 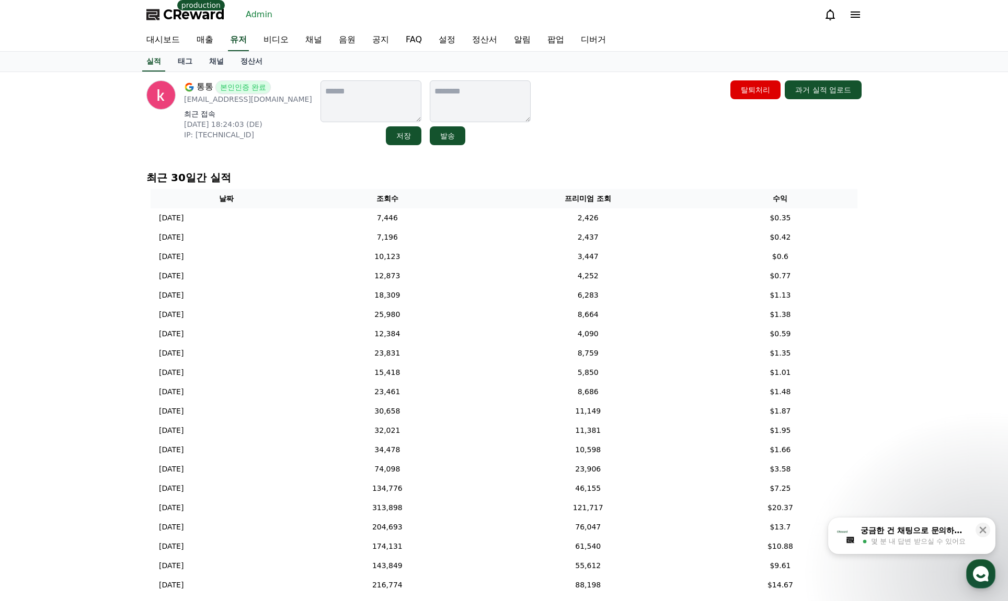 I want to click on a: CReward, so click(x=186, y=15).